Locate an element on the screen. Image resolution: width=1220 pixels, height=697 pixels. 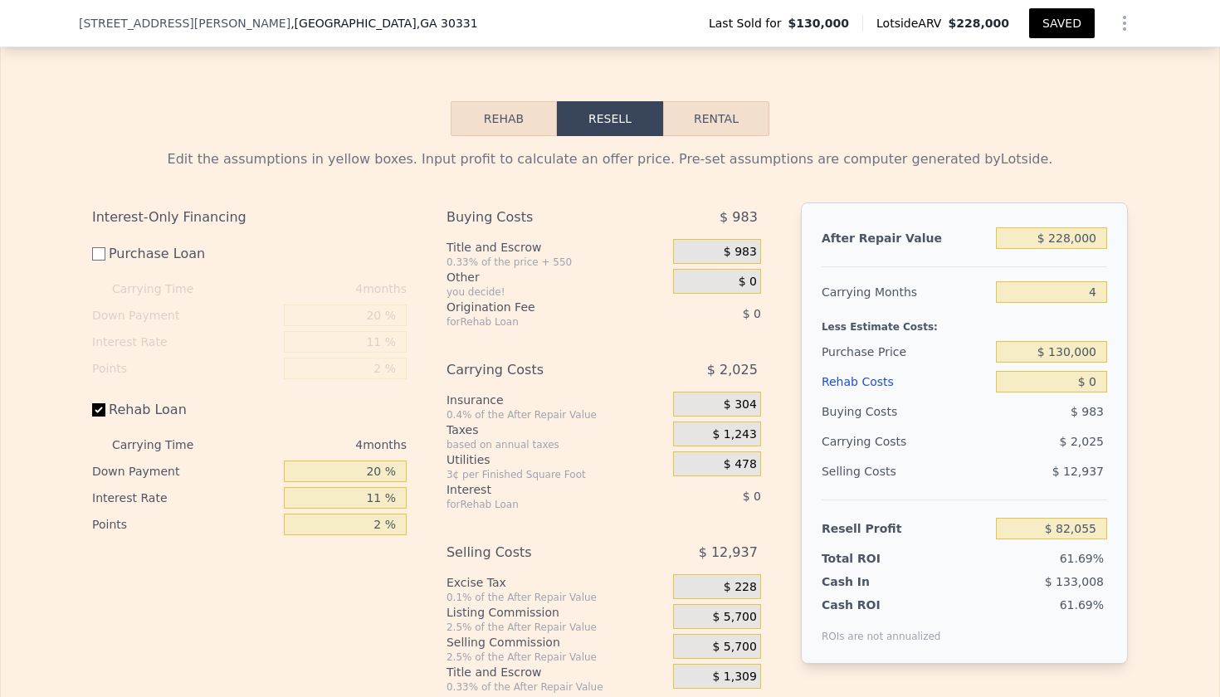
button: Rehab is located at coordinates (504, 119).